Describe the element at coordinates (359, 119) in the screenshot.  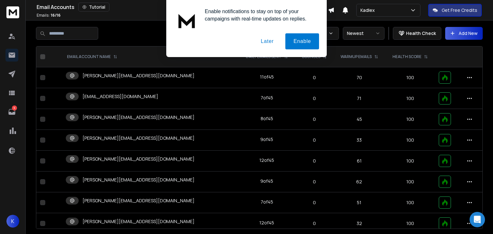
I see `td: 45` at that location.